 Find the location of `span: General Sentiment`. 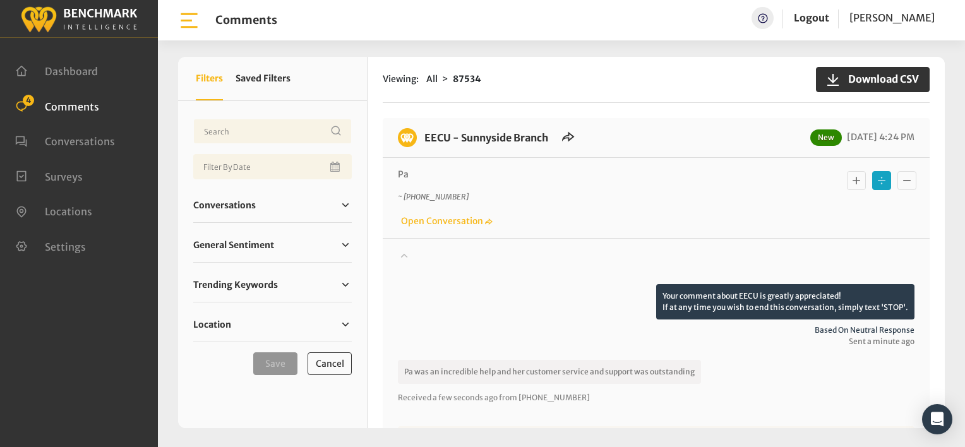

span: General Sentiment is located at coordinates (234, 245).